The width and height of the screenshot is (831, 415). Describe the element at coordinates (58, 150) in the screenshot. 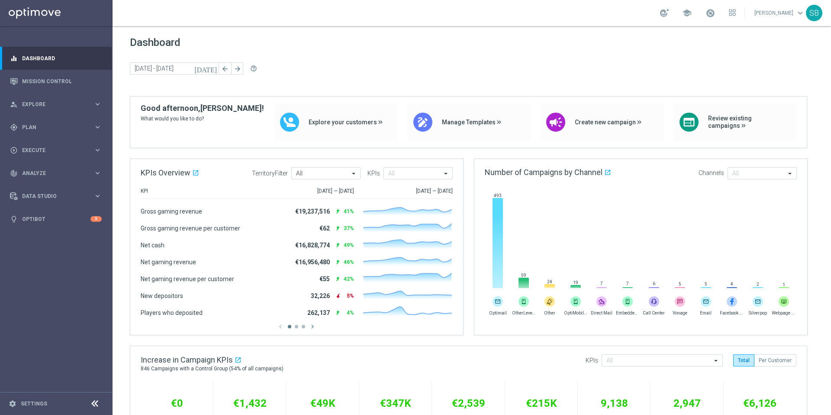

I see `span: Execute` at that location.